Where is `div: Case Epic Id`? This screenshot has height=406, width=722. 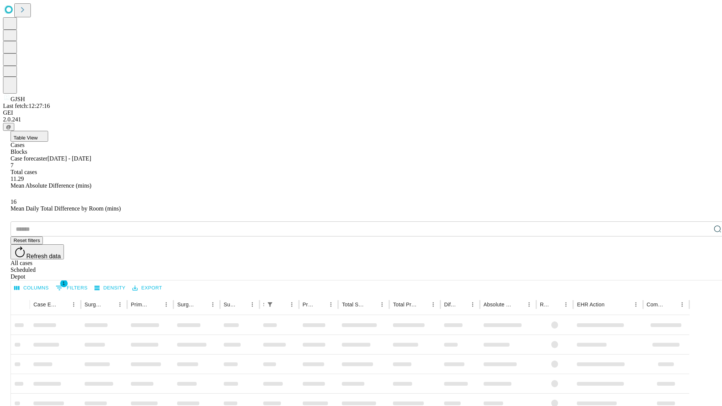 div: Case Epic Id is located at coordinates (45, 305).